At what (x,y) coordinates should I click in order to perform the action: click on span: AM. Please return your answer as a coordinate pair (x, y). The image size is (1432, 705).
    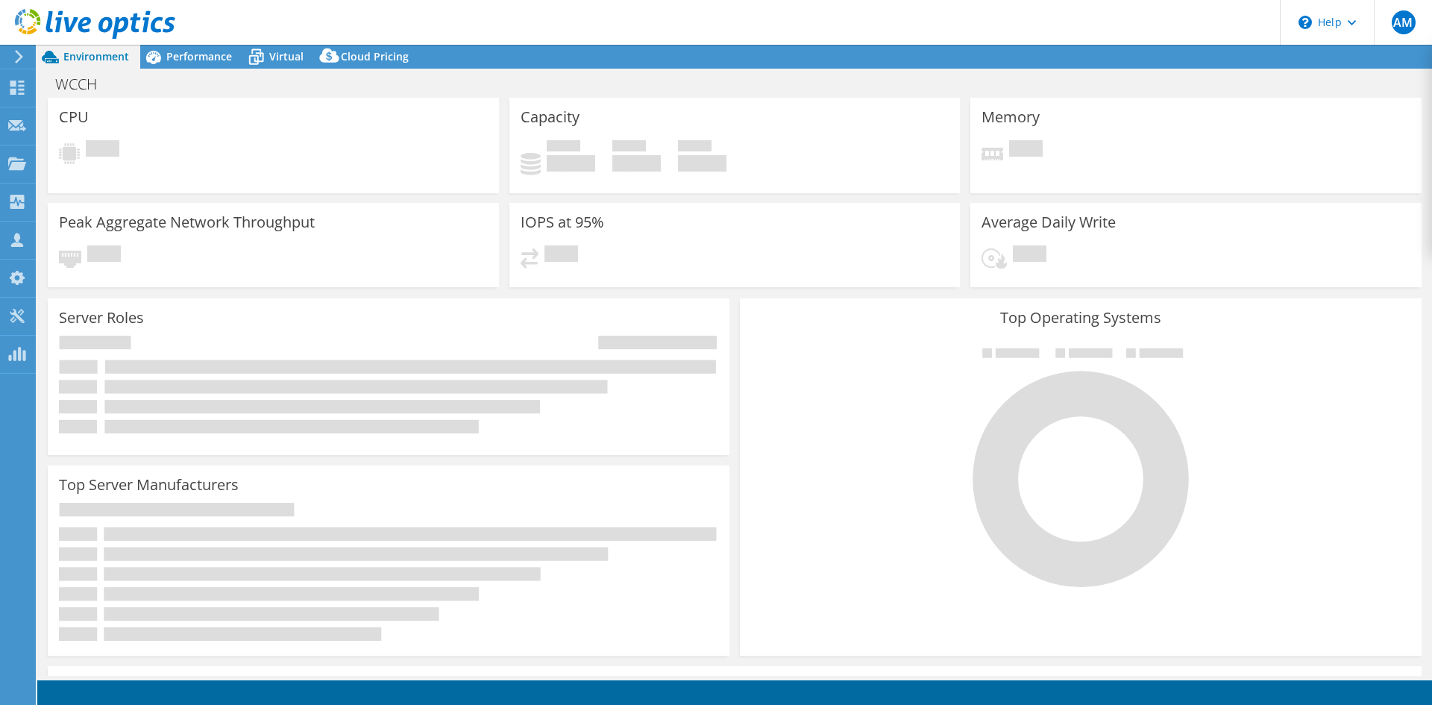
    Looking at the image, I should click on (1404, 22).